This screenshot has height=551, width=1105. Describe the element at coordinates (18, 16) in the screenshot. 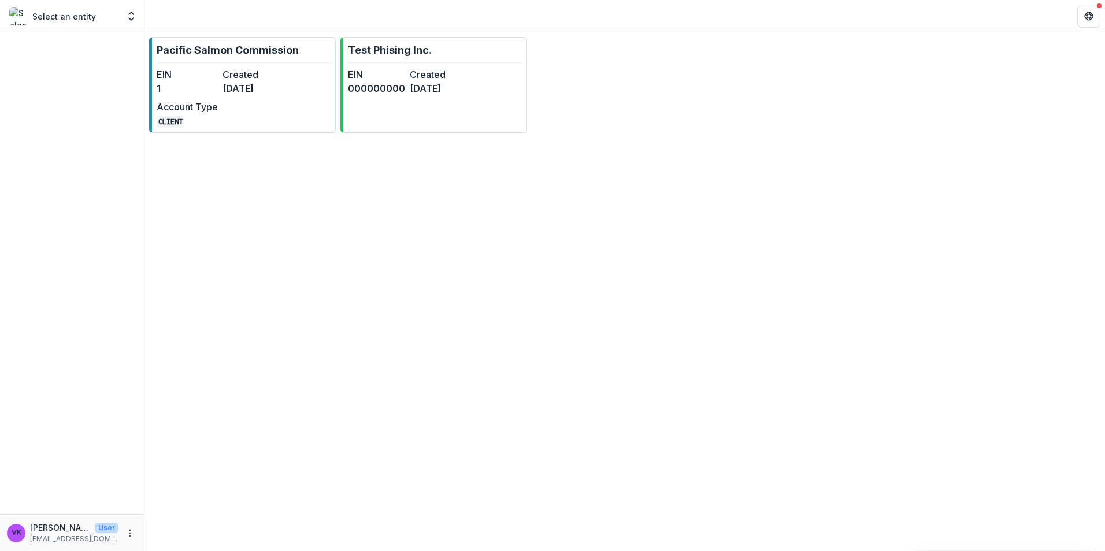

I see `img: Select an entity` at that location.